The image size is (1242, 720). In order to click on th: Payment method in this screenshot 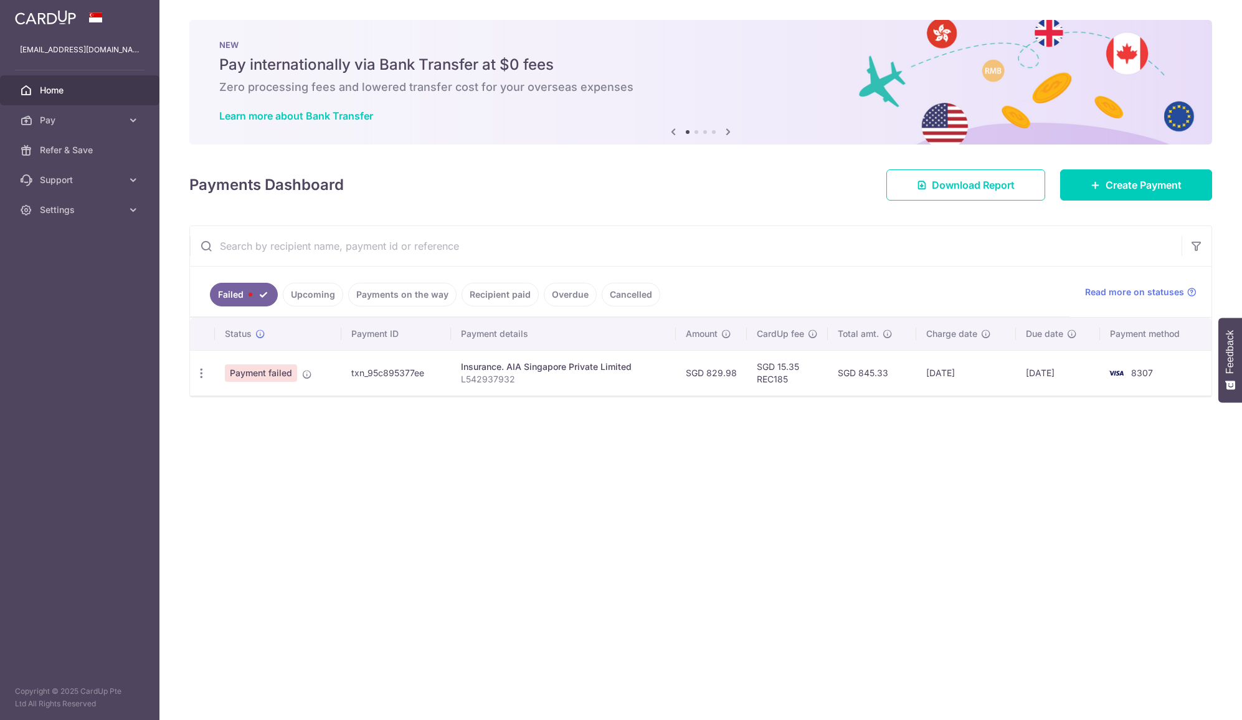, I will do `click(1155, 334)`.